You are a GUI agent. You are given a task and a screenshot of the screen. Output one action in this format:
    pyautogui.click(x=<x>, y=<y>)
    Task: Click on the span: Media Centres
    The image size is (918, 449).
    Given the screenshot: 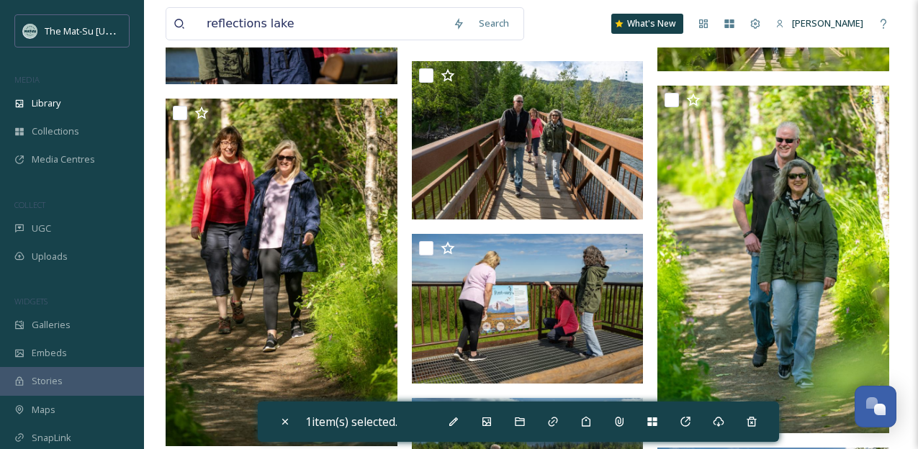 What is the action you would take?
    pyautogui.click(x=63, y=159)
    